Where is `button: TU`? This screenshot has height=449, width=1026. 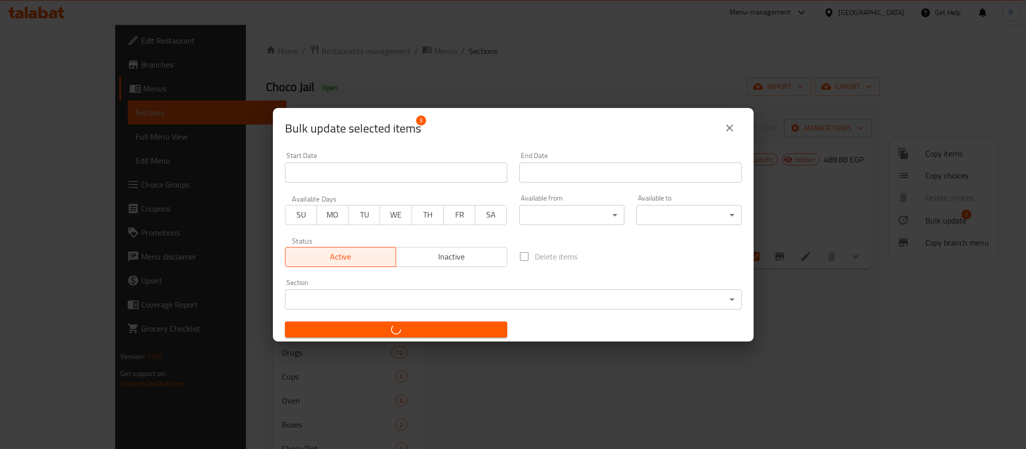 button: TU is located at coordinates (364, 215).